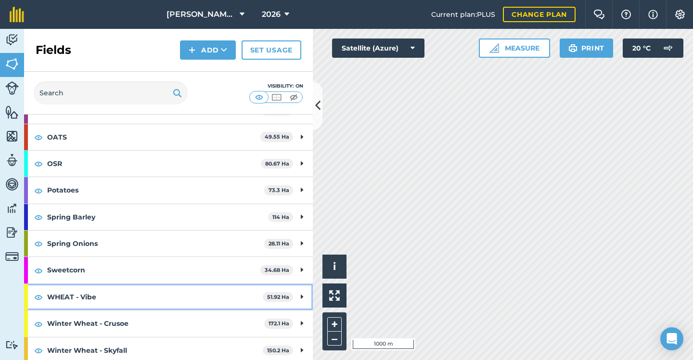 Image resolution: width=693 pixels, height=360 pixels. Describe the element at coordinates (192, 50) in the screenshot. I see `img: svg+xml;base64,PHN2ZyB4bWxucz0iaHR0cDovL3d3dy53My5vcmcvMjAwMC9zdmciIHdpZHRoPSIxNCIgaGVpZ2h0PSIyNC...` at that location.